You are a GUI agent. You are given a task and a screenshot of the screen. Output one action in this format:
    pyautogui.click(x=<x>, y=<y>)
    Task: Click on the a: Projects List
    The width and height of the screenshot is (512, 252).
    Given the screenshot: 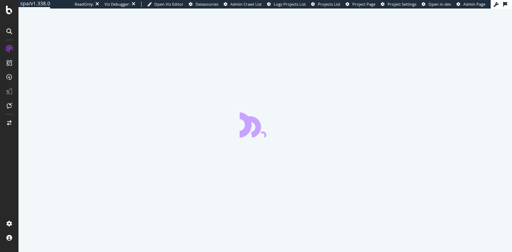 What is the action you would take?
    pyautogui.click(x=326, y=4)
    